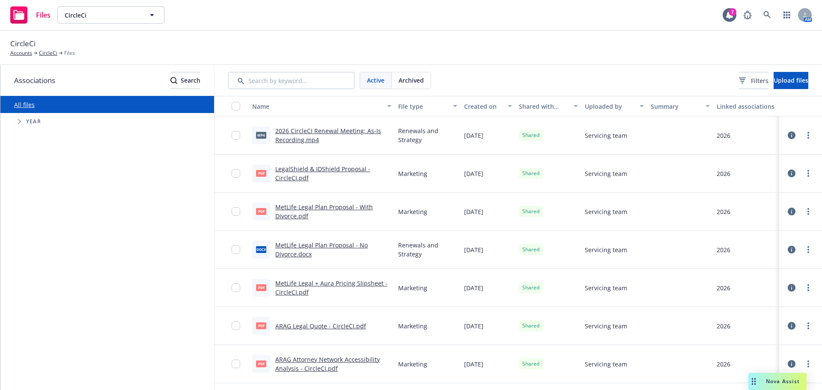 The height and width of the screenshot is (390, 822). Describe the element at coordinates (423, 106) in the screenshot. I see `div: File type` at that location.